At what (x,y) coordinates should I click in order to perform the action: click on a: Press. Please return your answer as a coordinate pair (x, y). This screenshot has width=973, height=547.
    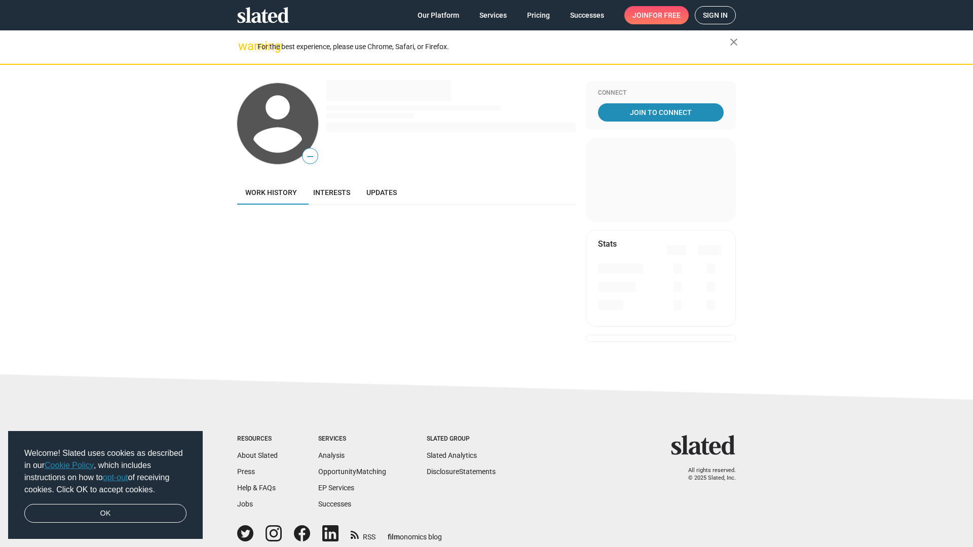
    Looking at the image, I should click on (246, 472).